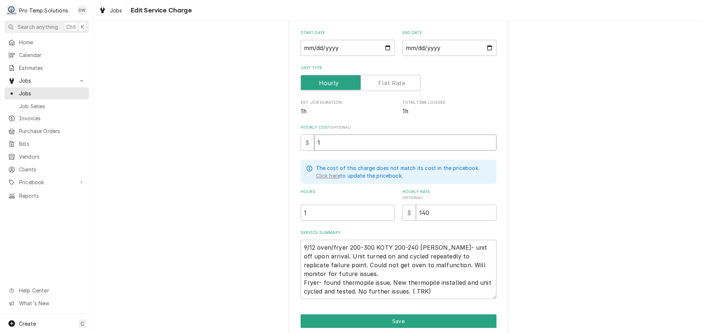 This screenshot has width=703, height=333. What do you see at coordinates (52, 131) in the screenshot?
I see `span: Purchase Orders` at bounding box center [52, 131].